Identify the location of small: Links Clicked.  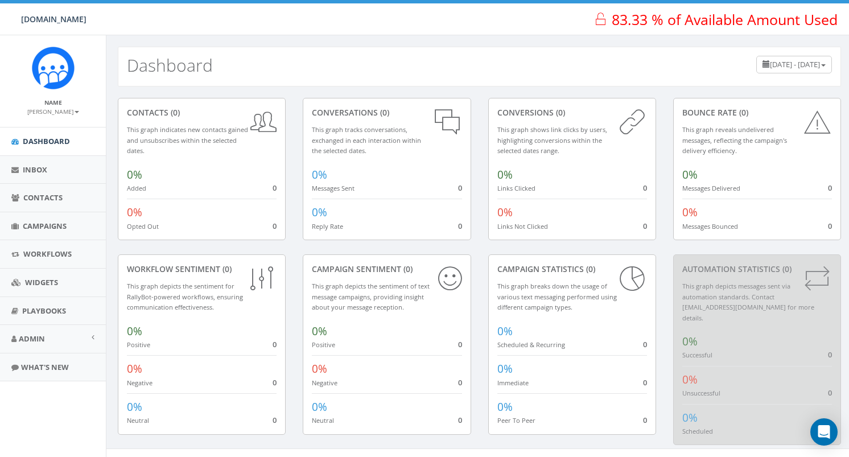
(516, 188).